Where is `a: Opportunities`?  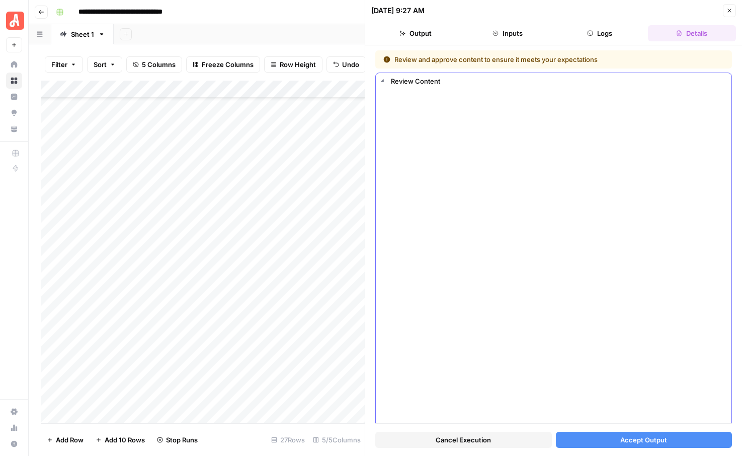
a: Opportunities is located at coordinates (14, 113).